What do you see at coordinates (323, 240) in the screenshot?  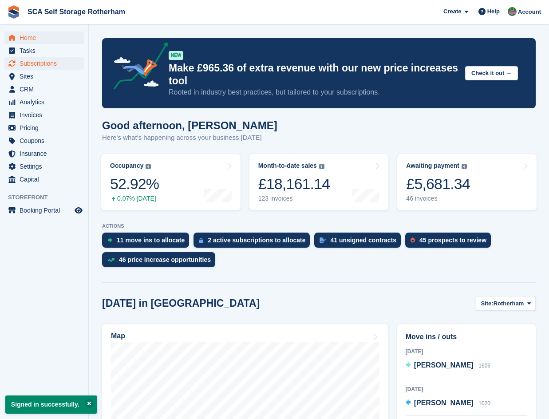 I see `img: contract_signature_icon-13c848040528278c33f63329250d36e43548de30e8caae1d1a13099fd9432cc5.svg` at bounding box center [323, 240].